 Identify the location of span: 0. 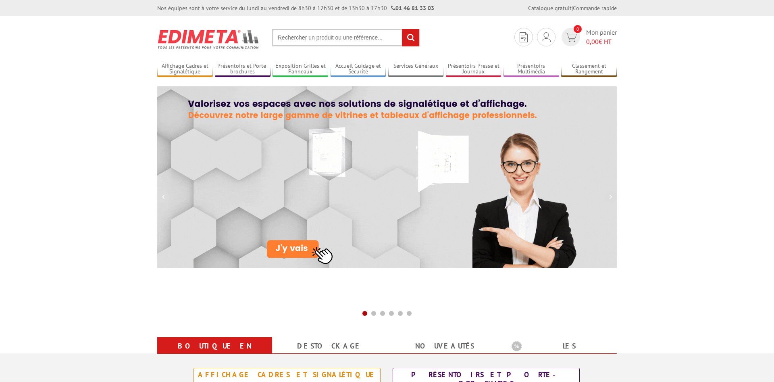
(578, 29).